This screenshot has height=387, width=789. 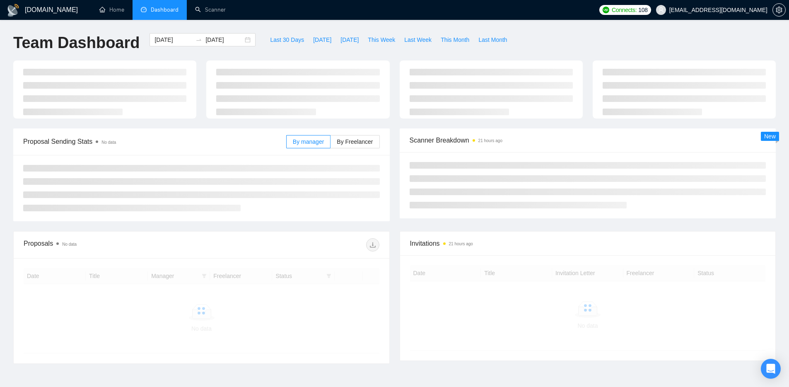 What do you see at coordinates (199, 40) in the screenshot?
I see `span: swap-right` at bounding box center [199, 40].